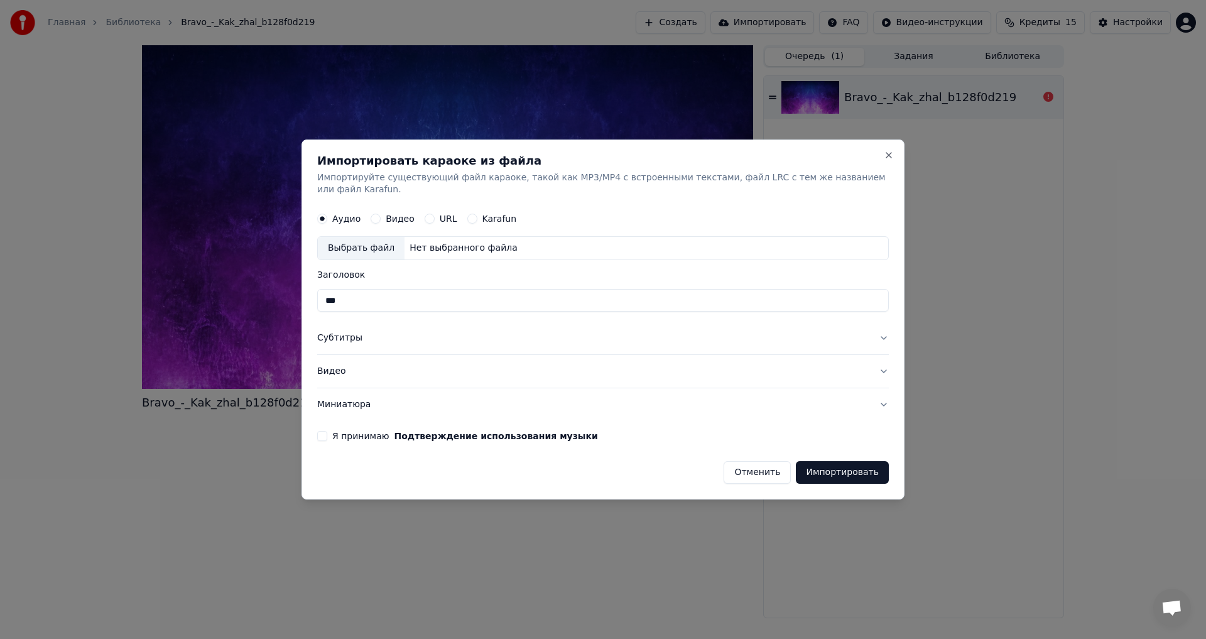 This screenshot has width=1206, height=639. Describe the element at coordinates (400, 219) in the screenshot. I see `label: Видео` at that location.